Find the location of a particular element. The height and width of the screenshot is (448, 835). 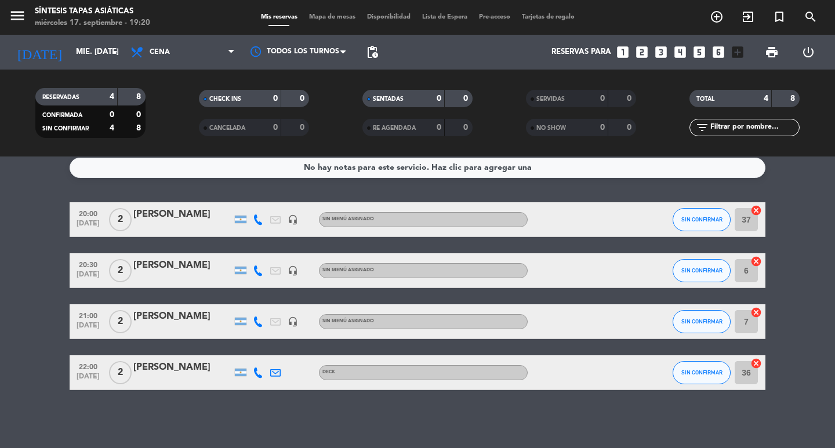

i: menu is located at coordinates (17, 16).